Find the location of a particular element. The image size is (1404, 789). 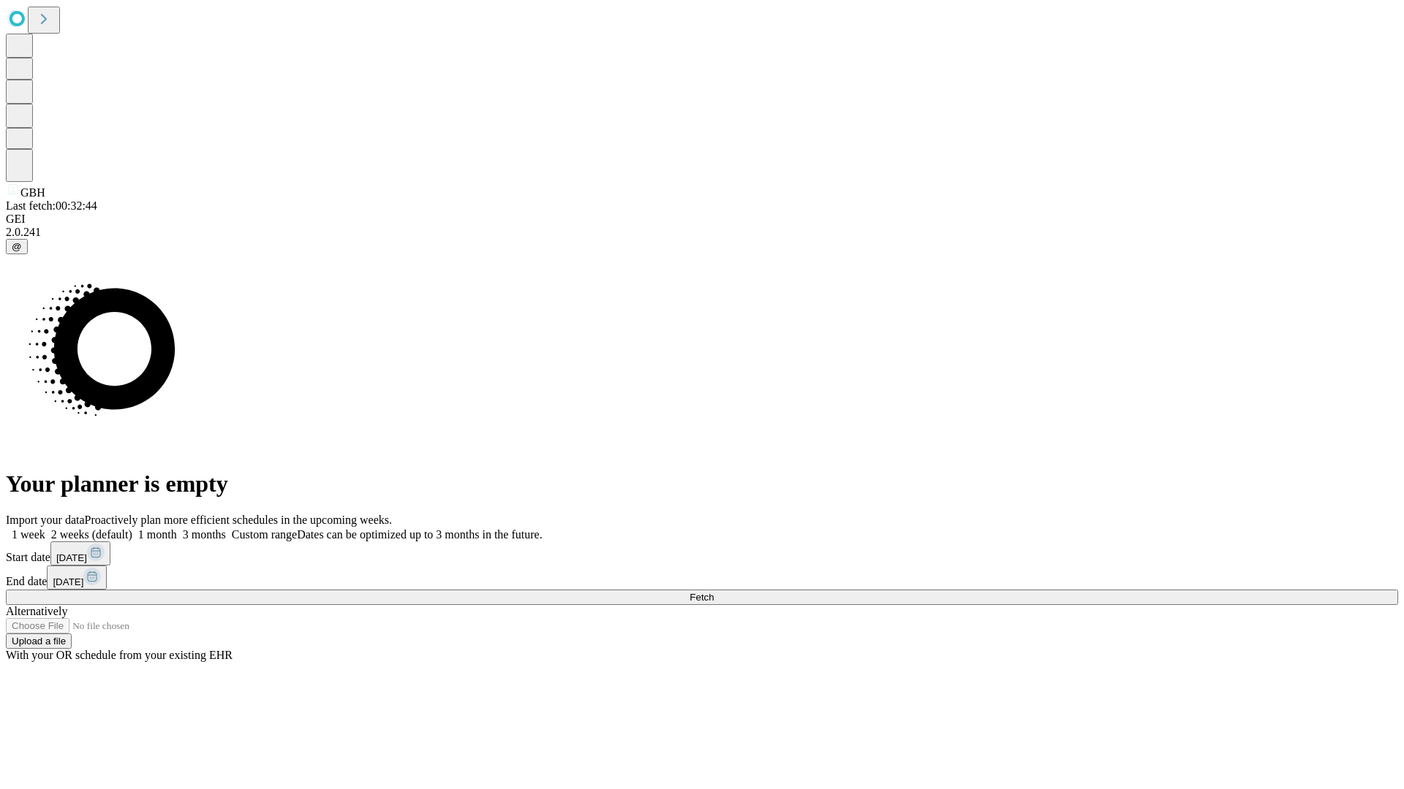

span: Dates can be optimized up to 3 months in the future. is located at coordinates (419, 534).